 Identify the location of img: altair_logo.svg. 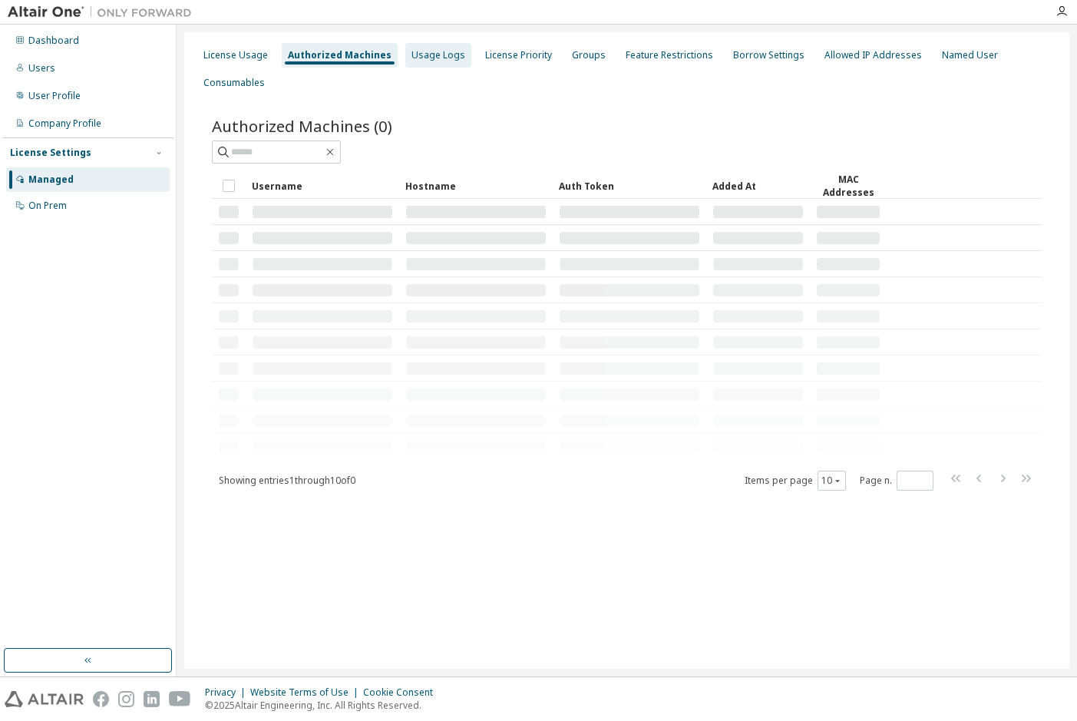
(44, 699).